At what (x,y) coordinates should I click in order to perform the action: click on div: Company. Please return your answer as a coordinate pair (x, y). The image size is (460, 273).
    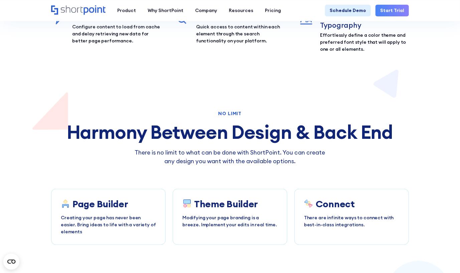
    Looking at the image, I should click on (206, 10).